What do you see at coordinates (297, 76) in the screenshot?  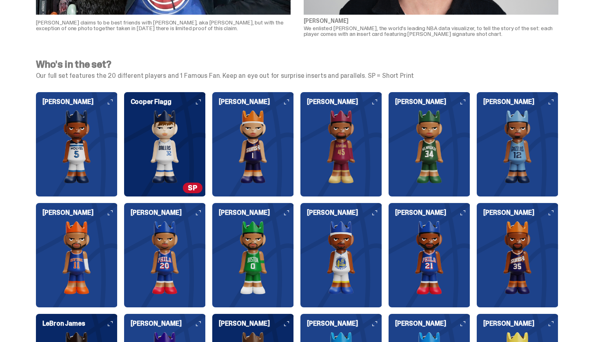 I see `p: Our full set features the 20 different players and 1 Famous Fan. Keep an eye out for surprise ins...` at bounding box center [297, 76].